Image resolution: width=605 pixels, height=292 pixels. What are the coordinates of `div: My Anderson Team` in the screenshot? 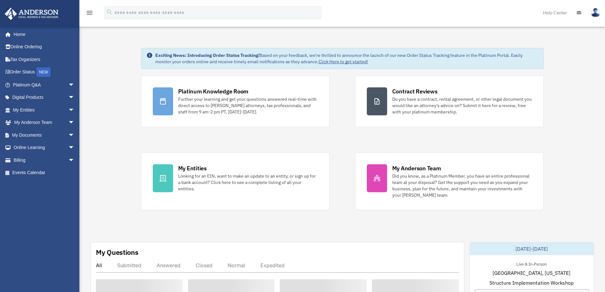 It's located at (417, 168).